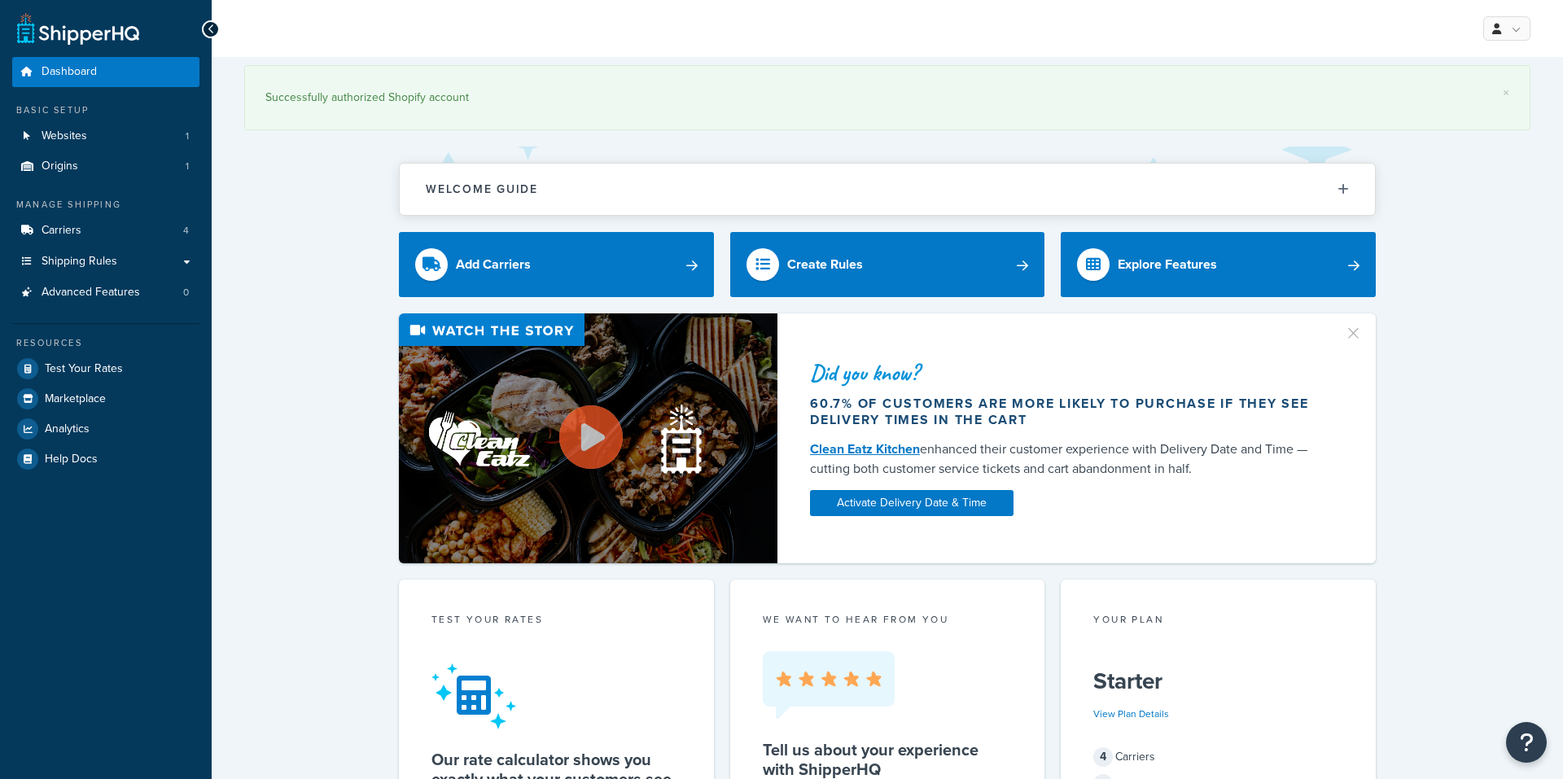 Image resolution: width=1563 pixels, height=779 pixels. Describe the element at coordinates (887, 98) in the screenshot. I see `div: Successfully authorized Shopify account` at that location.